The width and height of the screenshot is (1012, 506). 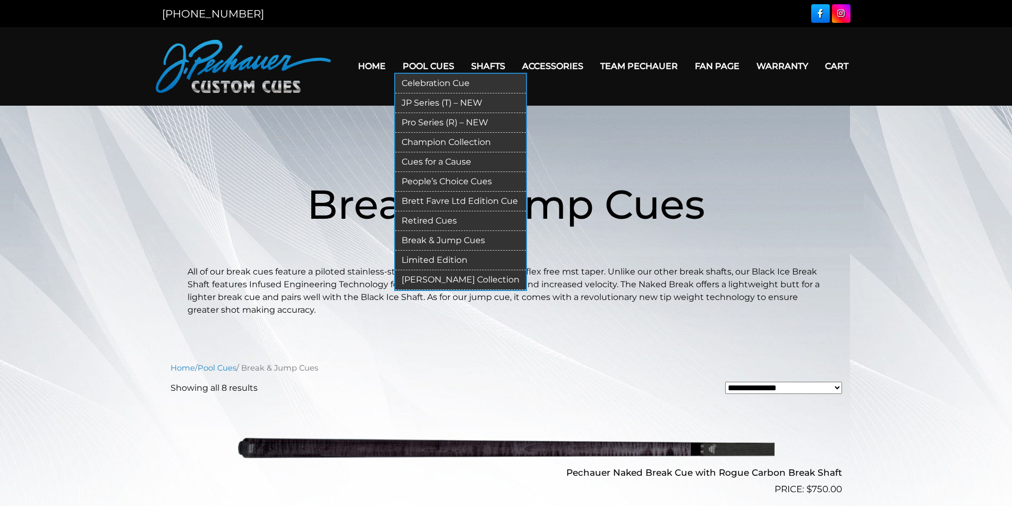 What do you see at coordinates (488, 66) in the screenshot?
I see `a: Shafts` at bounding box center [488, 66].